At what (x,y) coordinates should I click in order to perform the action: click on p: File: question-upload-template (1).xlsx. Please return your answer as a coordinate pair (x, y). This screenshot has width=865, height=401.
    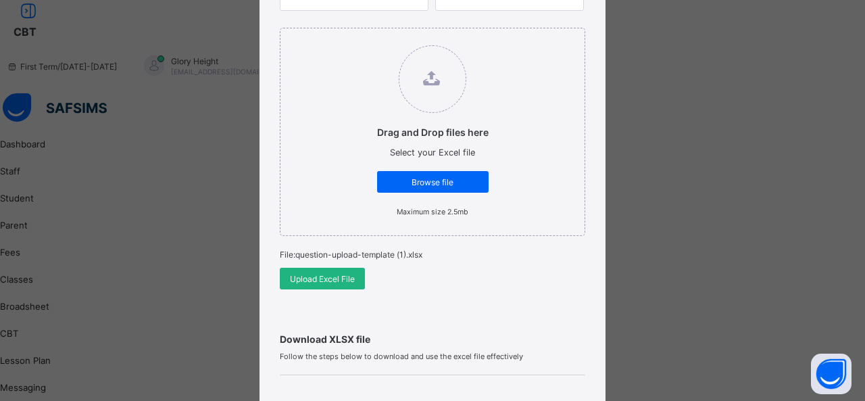
    Looking at the image, I should click on (432, 254).